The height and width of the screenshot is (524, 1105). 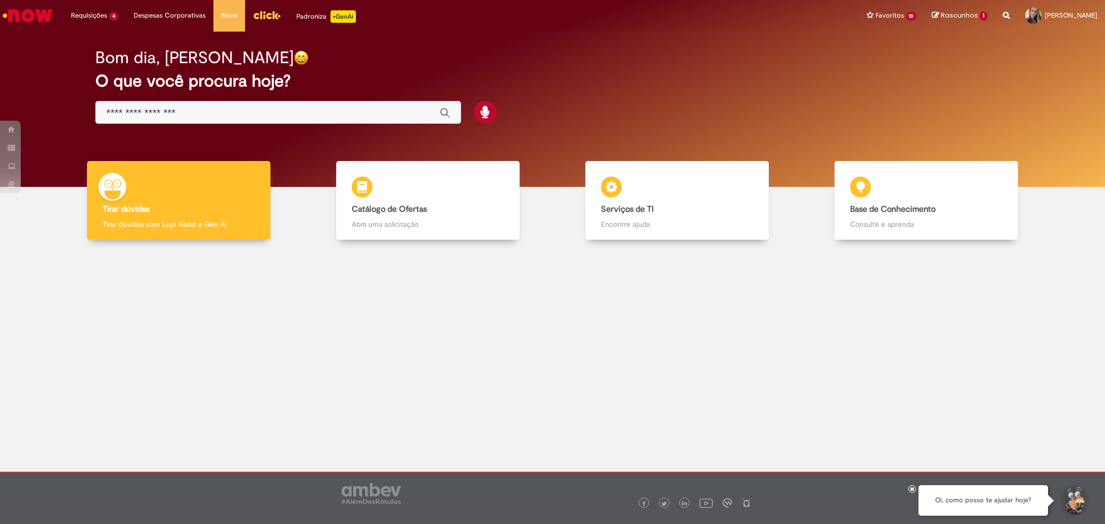 What do you see at coordinates (326, 17) in the screenshot?
I see `div: Padroniza` at bounding box center [326, 17].